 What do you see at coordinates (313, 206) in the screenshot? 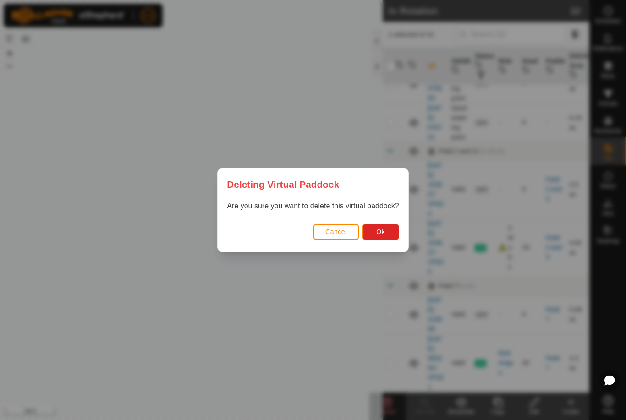
I see `p: Are you sure you want to delete this virtual paddock?` at bounding box center [313, 206].